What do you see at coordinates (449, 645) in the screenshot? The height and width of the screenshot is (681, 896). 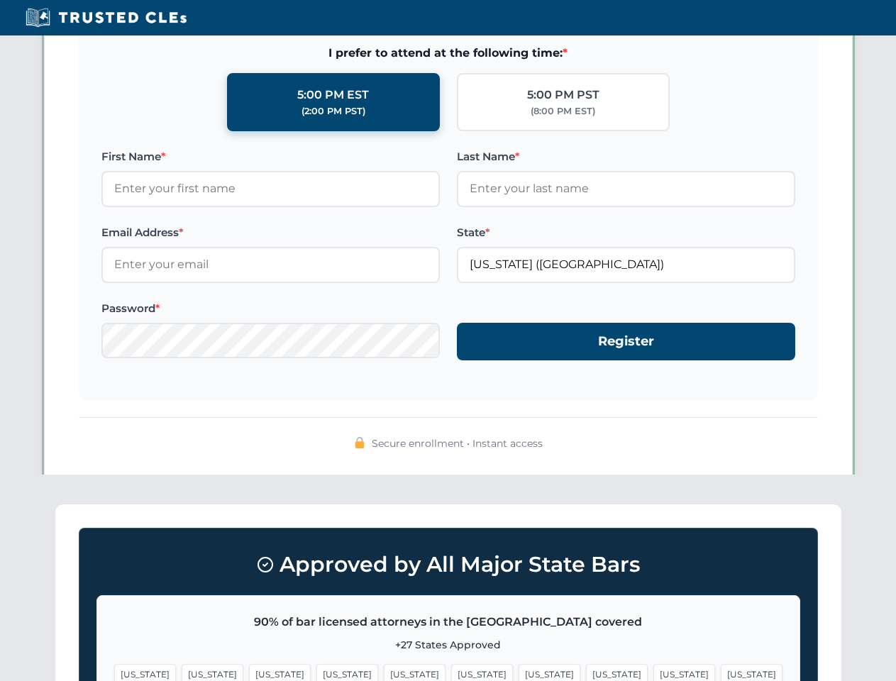 I see `p: +27 States Approved` at bounding box center [449, 645].